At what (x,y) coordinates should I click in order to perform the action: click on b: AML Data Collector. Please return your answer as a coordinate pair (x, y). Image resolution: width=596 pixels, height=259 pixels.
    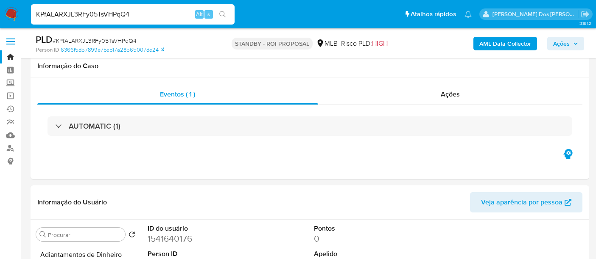
    Looking at the image, I should click on (505, 44).